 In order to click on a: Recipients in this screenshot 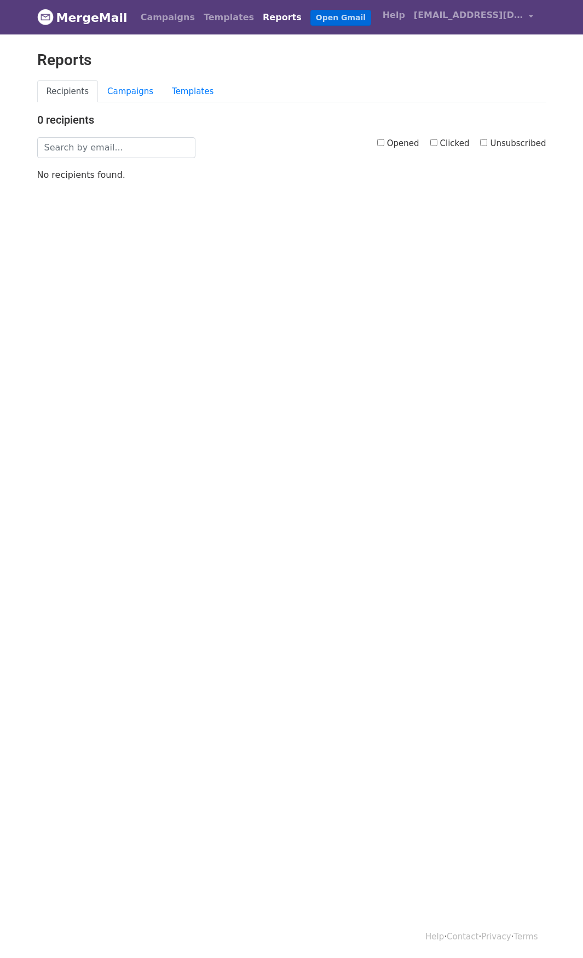, I will do `click(68, 91)`.